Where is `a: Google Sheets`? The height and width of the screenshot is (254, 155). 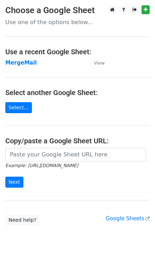
a: Google Sheets is located at coordinates (128, 219).